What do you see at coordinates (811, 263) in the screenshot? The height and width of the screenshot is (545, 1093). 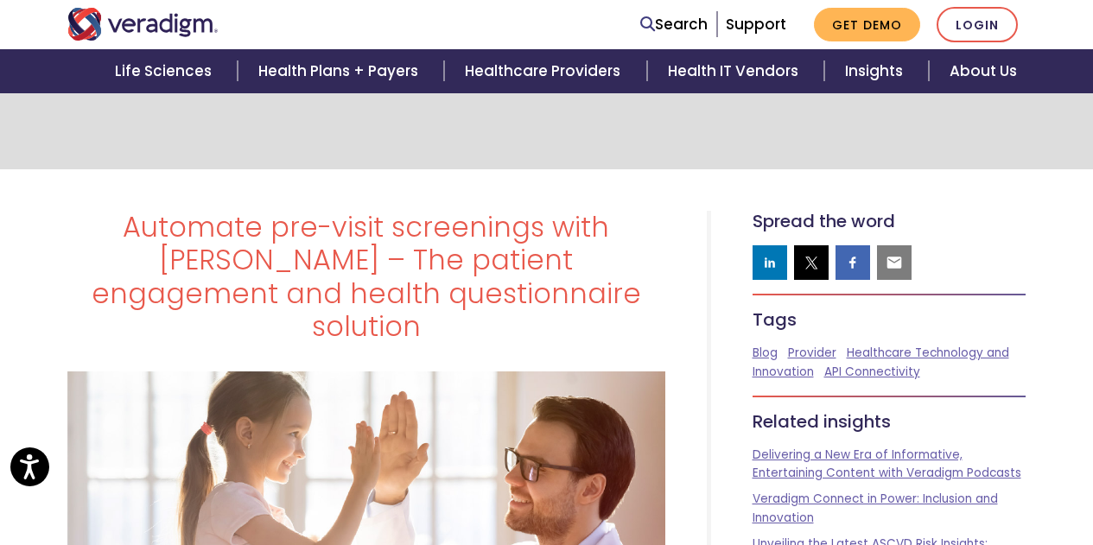 I see `img: twitter sharing button` at bounding box center [811, 263].